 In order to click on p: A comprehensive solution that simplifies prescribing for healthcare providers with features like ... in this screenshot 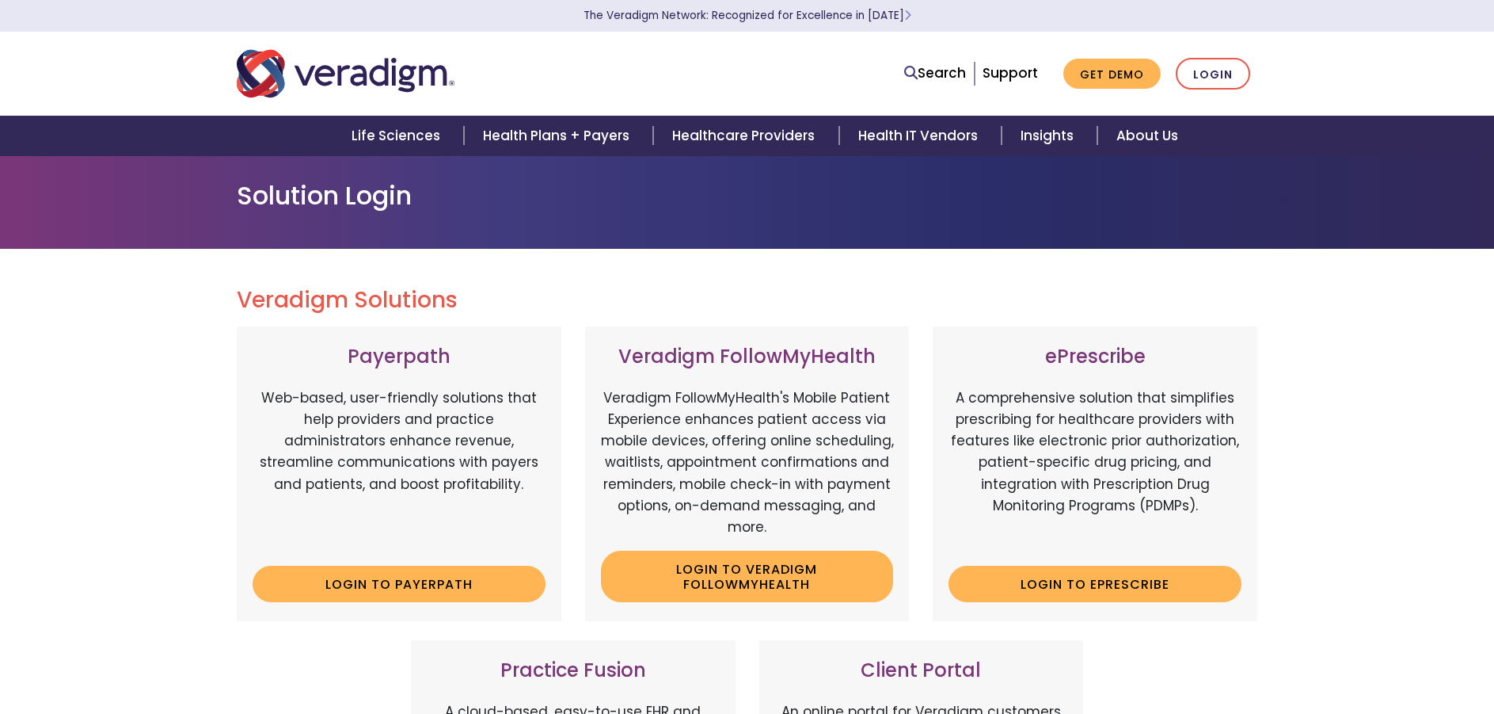, I will do `click(1095, 470)`.